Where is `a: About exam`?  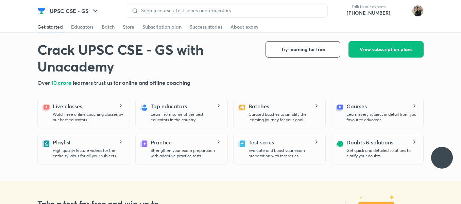
a: About exam is located at coordinates (244, 27).